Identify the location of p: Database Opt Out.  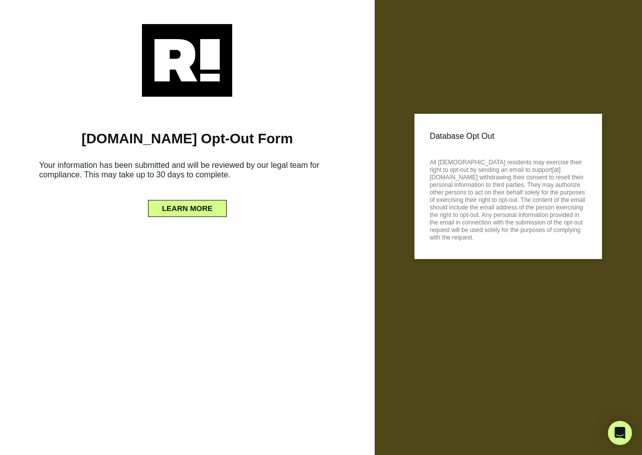
(508, 136).